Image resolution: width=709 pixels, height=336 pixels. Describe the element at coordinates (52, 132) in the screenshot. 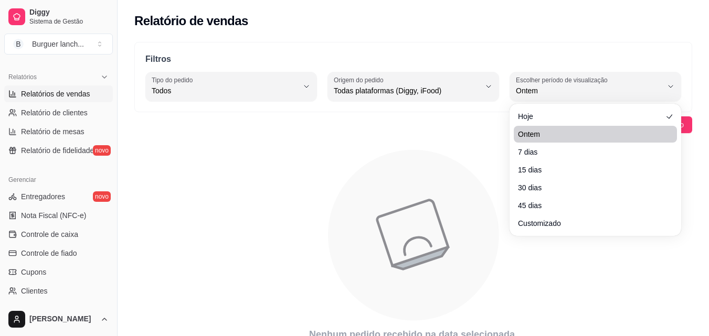

I see `span: Relatório de mesas` at that location.